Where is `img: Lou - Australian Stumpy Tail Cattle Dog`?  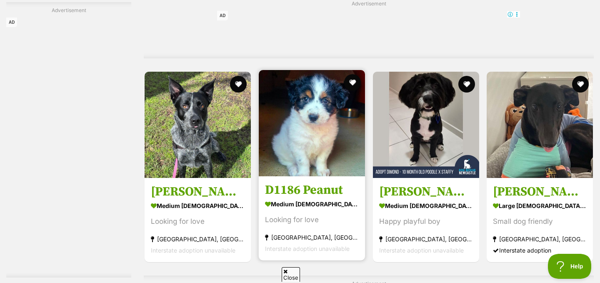 img: Lou - Australian Stumpy Tail Cattle Dog is located at coordinates (197, 124).